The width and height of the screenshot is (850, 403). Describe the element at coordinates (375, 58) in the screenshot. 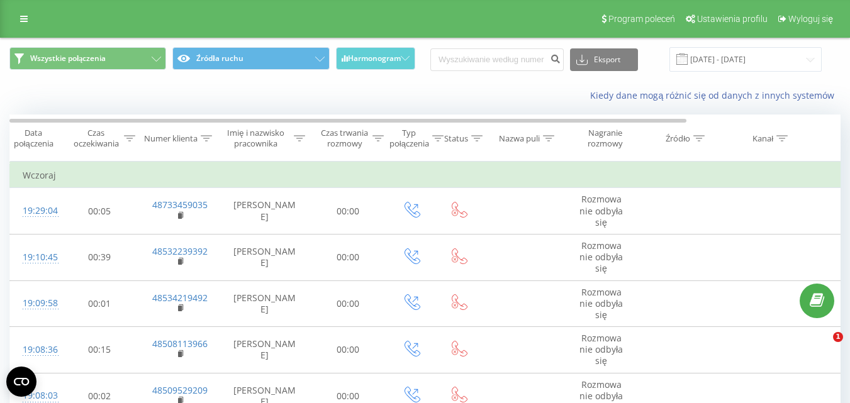

I see `button: Harmonogram` at that location.